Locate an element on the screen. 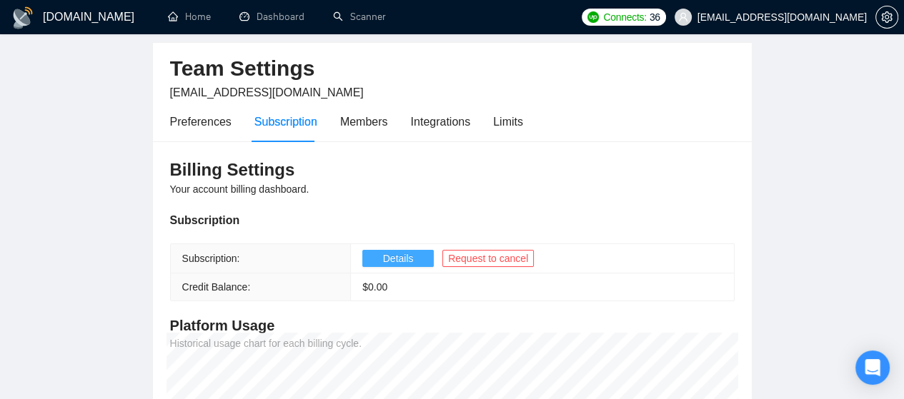  span: Credit Balance: is located at coordinates (217, 287).